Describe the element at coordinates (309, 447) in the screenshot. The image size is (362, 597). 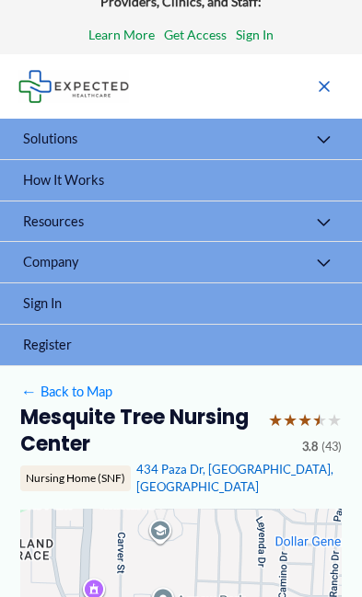
I see `span: 3.8` at that location.